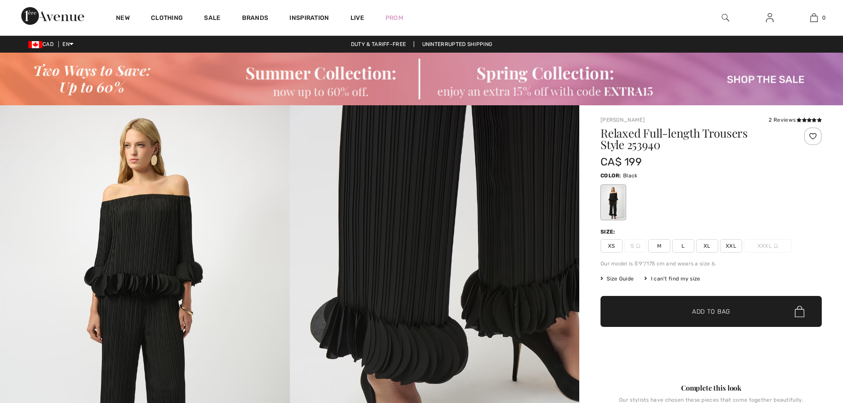  Describe the element at coordinates (707, 246) in the screenshot. I see `span: XL` at that location.